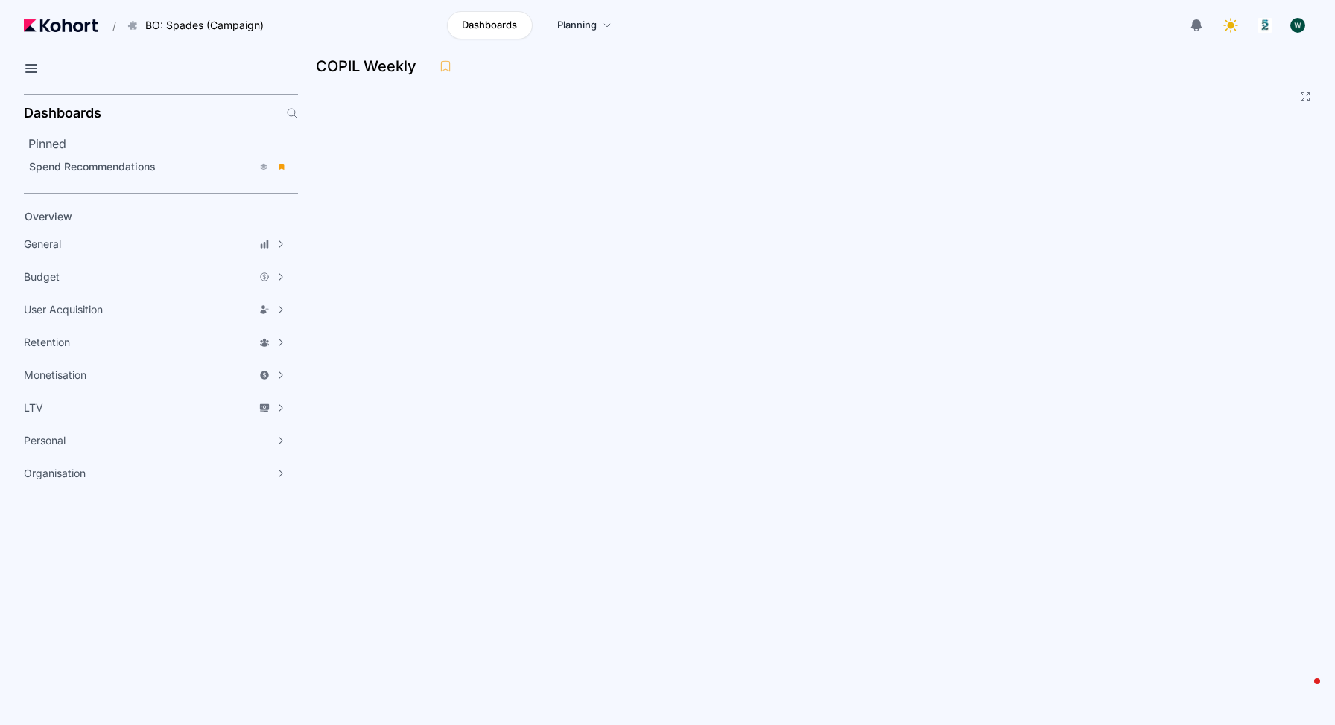 The width and height of the screenshot is (1335, 725). I want to click on img: logo_logo_images_1_20240607072359498299_20240828135028712857.jpeg, so click(1265, 25).